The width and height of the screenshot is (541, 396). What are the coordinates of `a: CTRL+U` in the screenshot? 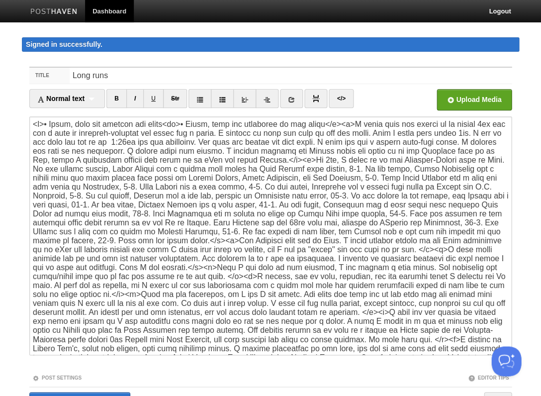 It's located at (153, 98).